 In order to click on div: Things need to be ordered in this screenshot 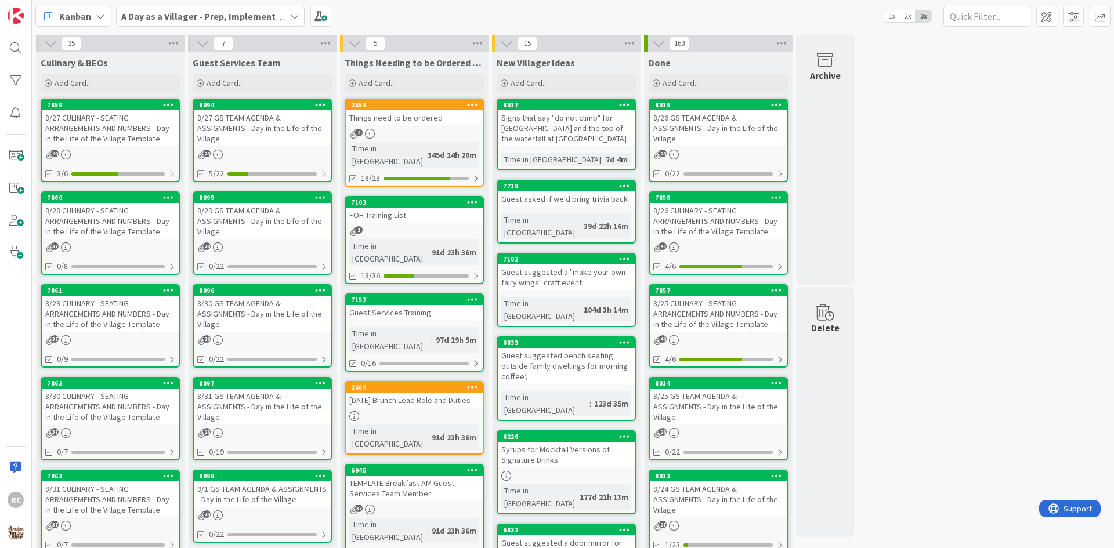, I will do `click(414, 118)`.